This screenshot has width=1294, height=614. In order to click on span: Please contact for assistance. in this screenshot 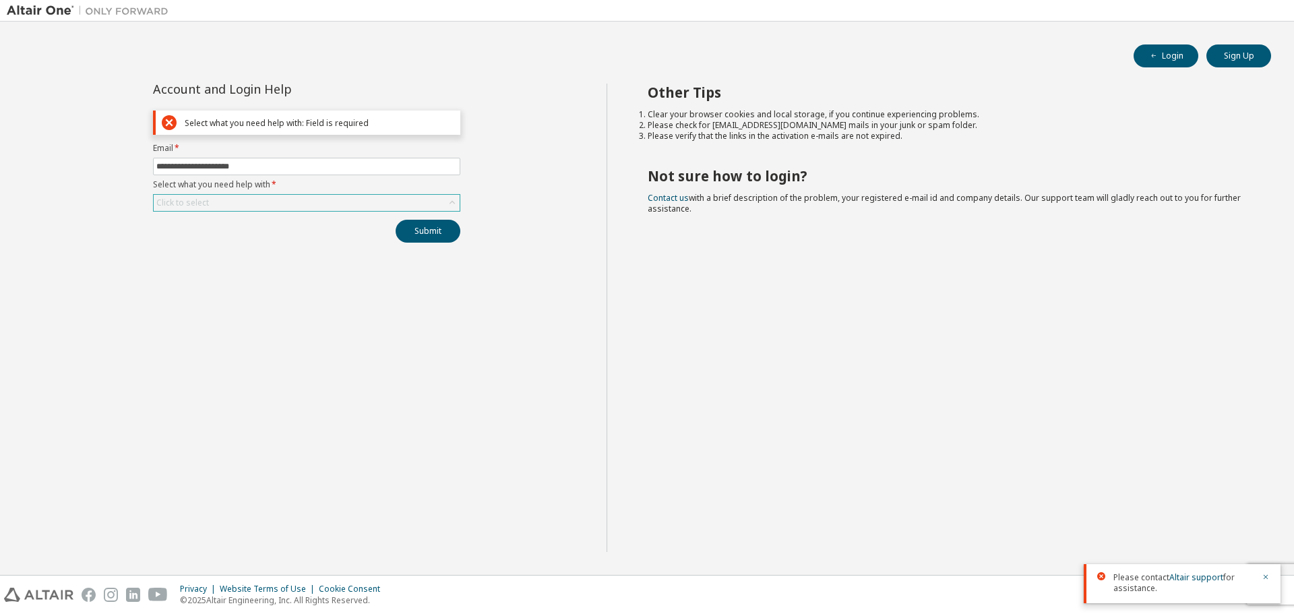, I will do `click(1184, 583)`.